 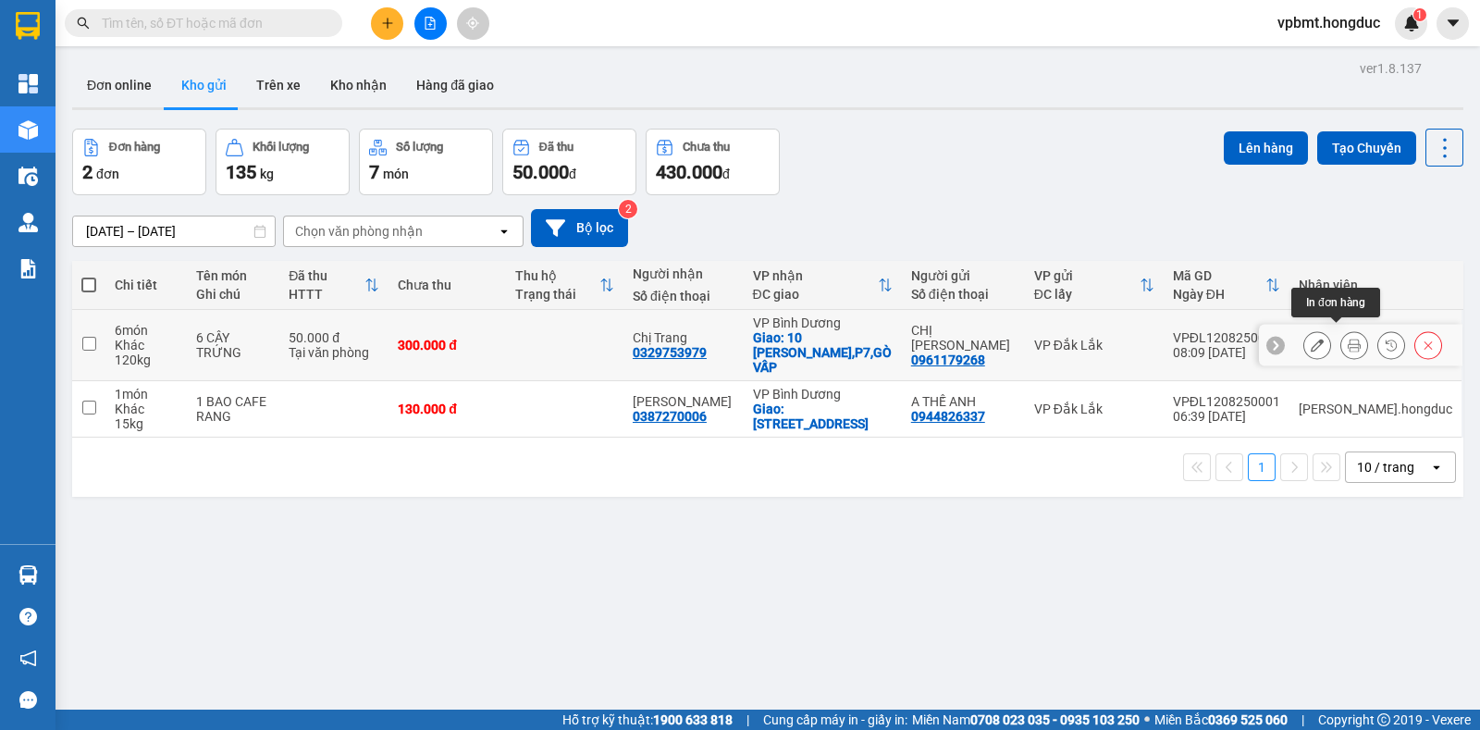 What do you see at coordinates (83, 23) in the screenshot?
I see `span: search` at bounding box center [83, 23].